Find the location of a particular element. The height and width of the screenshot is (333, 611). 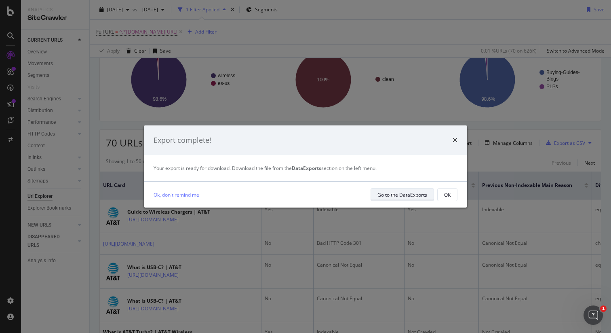

button: Go to the DataExports is located at coordinates (402, 194).